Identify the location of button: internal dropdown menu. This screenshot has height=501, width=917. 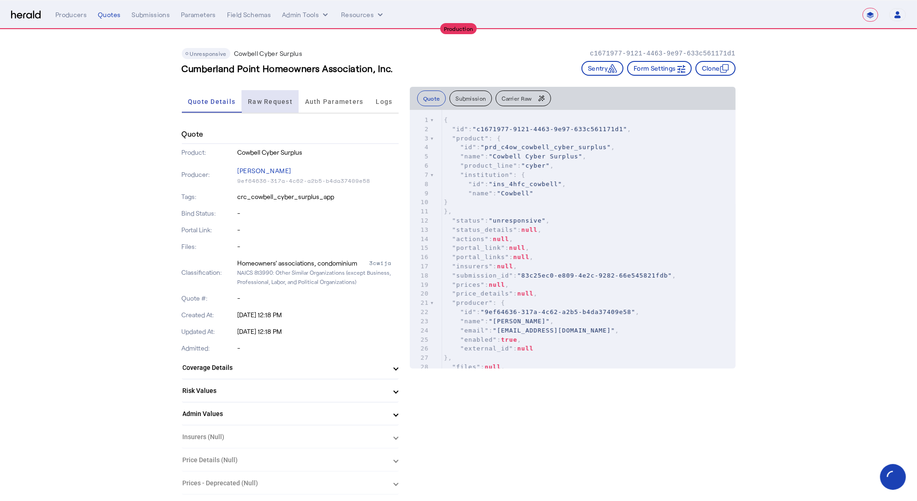
(306, 15).